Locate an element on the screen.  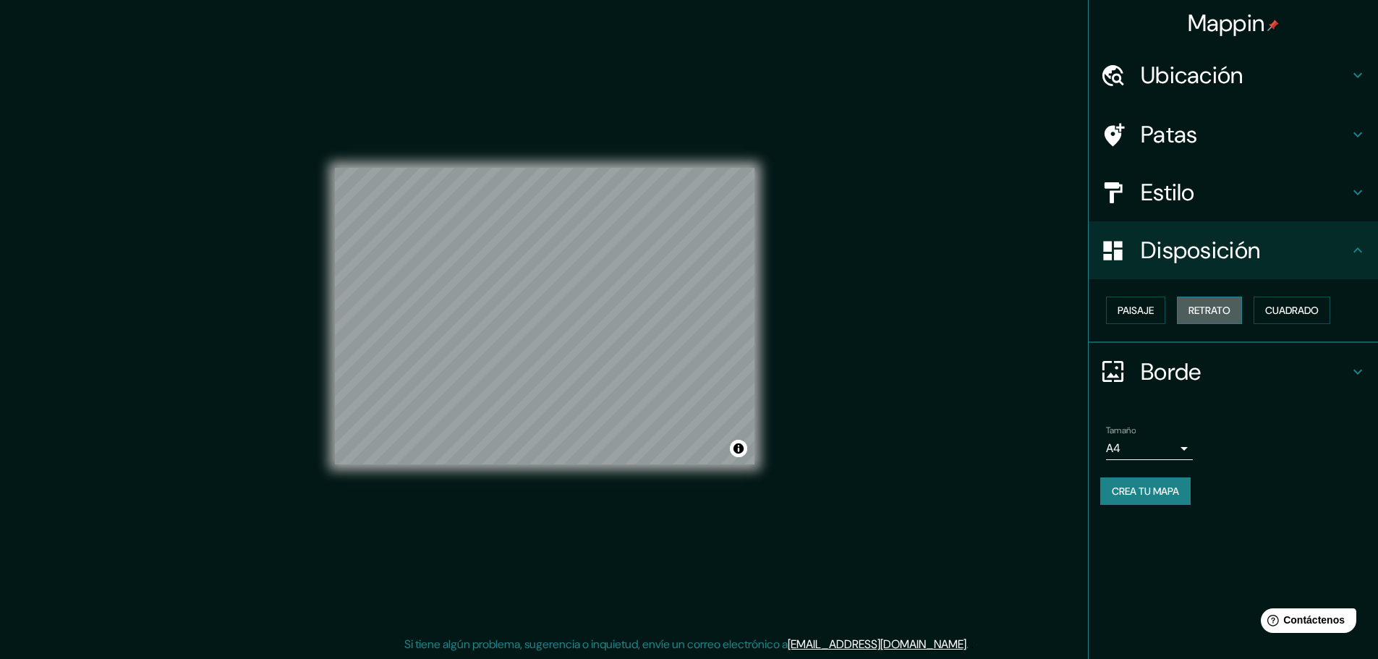
div: A4 is located at coordinates (1150, 449).